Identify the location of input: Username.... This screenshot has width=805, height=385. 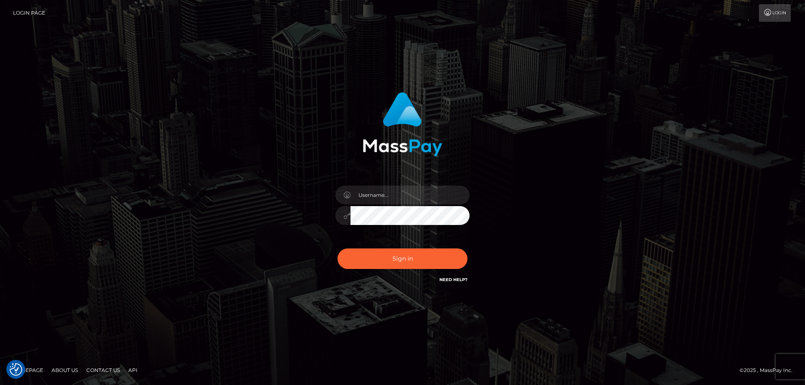
(410, 195).